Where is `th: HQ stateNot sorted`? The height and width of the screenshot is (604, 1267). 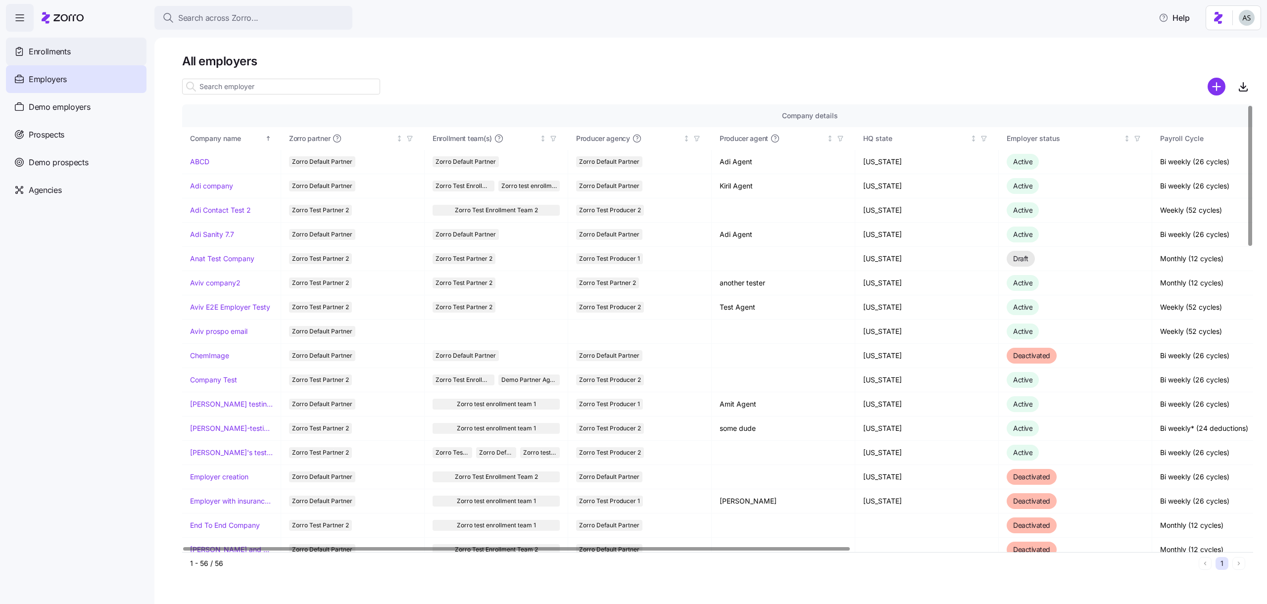 th: HQ stateNot sorted is located at coordinates (927, 139).